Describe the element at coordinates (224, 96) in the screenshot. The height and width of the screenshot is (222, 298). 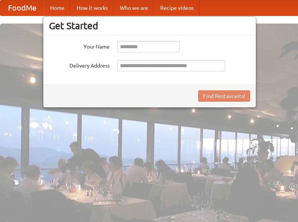
I see `button: Find Restaurants!` at that location.